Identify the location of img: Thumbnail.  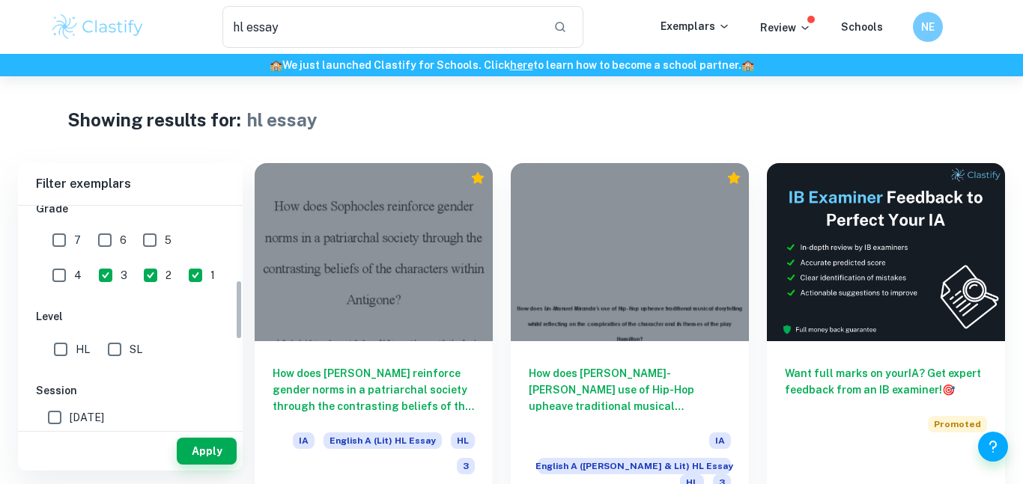
(886, 252).